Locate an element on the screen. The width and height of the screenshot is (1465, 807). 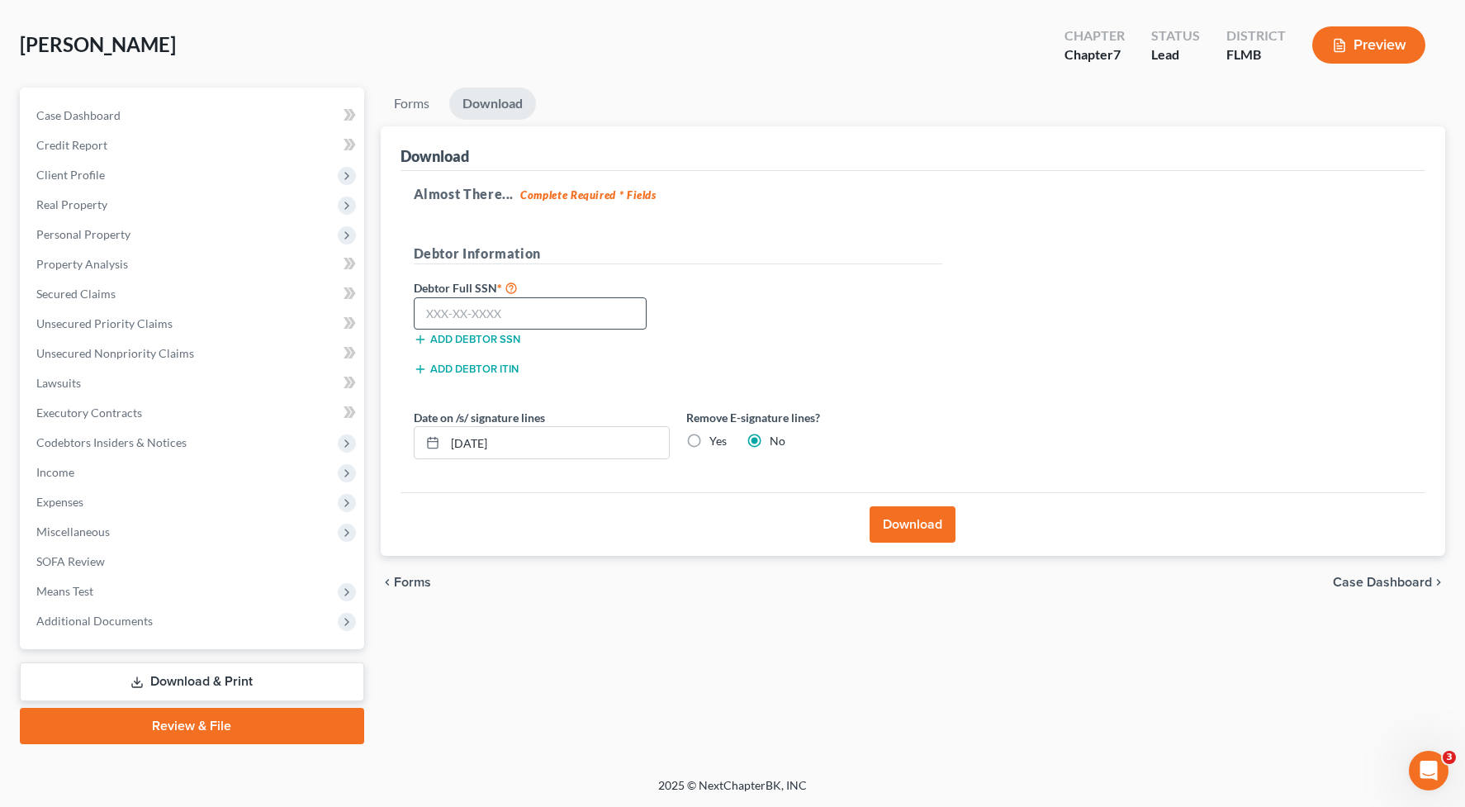
strong: Complete Required * Fields is located at coordinates (588, 195).